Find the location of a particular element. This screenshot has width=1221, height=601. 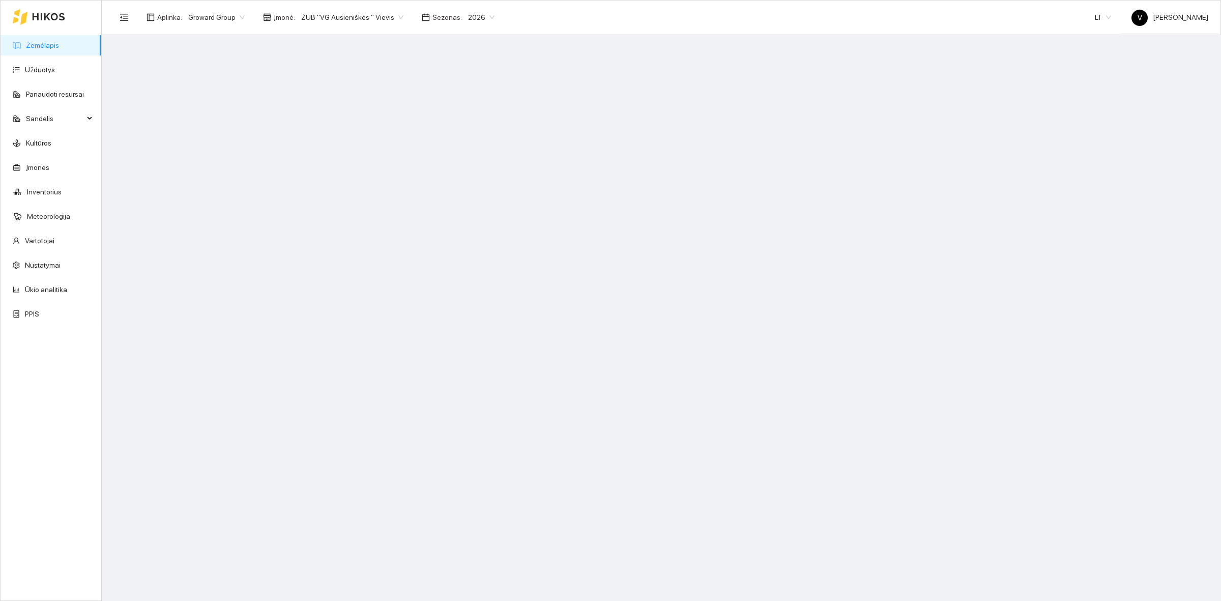

span: 2026 is located at coordinates (481, 17).